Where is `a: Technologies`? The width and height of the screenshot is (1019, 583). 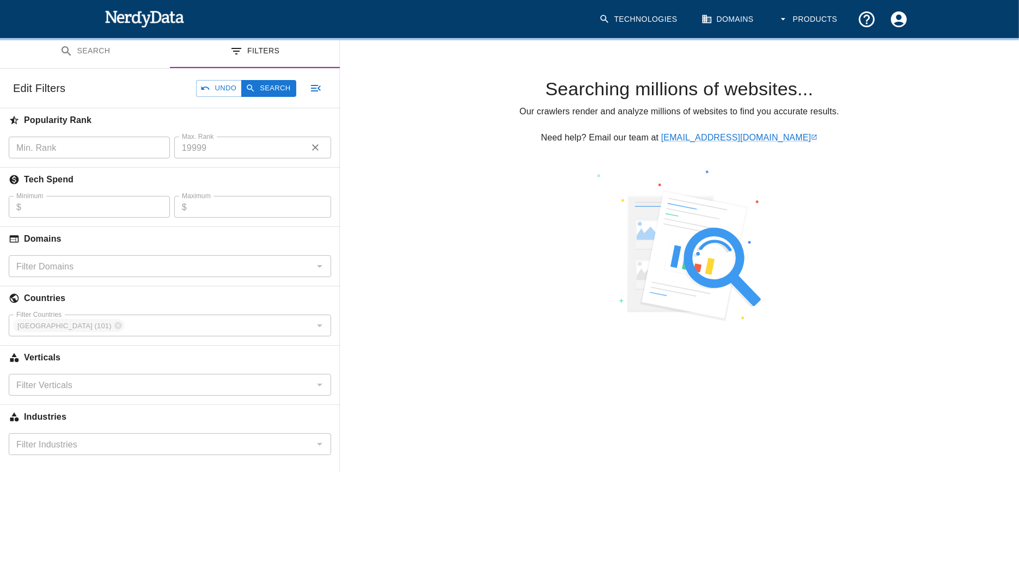 a: Technologies is located at coordinates (640, 19).